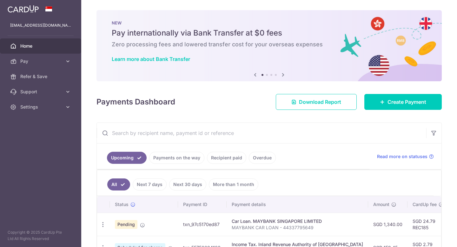  What do you see at coordinates (202, 224) in the screenshot?
I see `td: txn_97c5170ed87` at bounding box center [202, 224].